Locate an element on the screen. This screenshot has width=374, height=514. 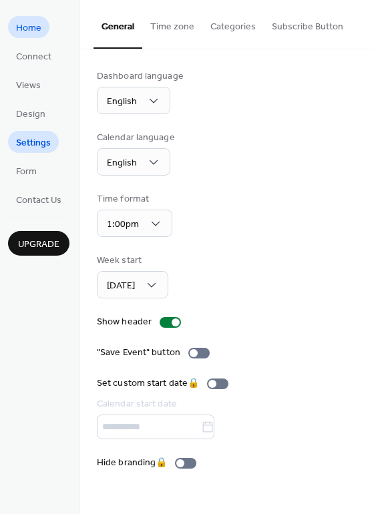
span: Views is located at coordinates (28, 85).